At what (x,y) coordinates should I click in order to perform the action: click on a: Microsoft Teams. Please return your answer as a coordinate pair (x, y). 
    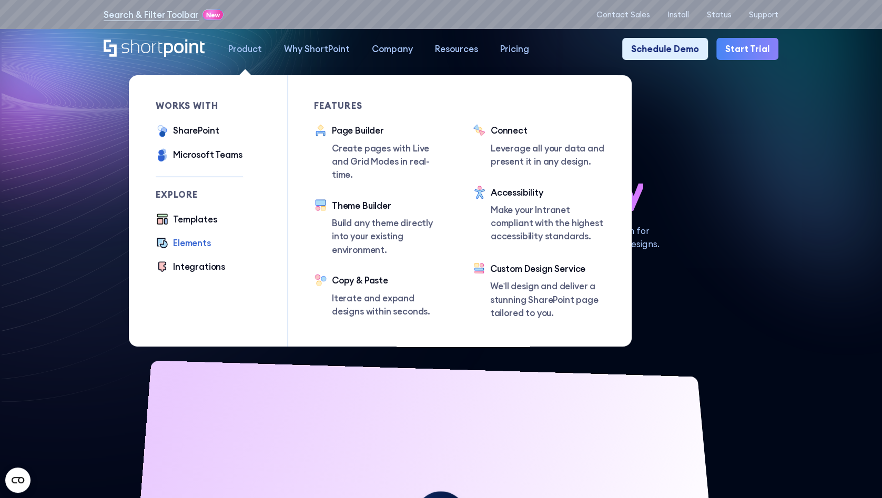
    Looking at the image, I should click on (199, 155).